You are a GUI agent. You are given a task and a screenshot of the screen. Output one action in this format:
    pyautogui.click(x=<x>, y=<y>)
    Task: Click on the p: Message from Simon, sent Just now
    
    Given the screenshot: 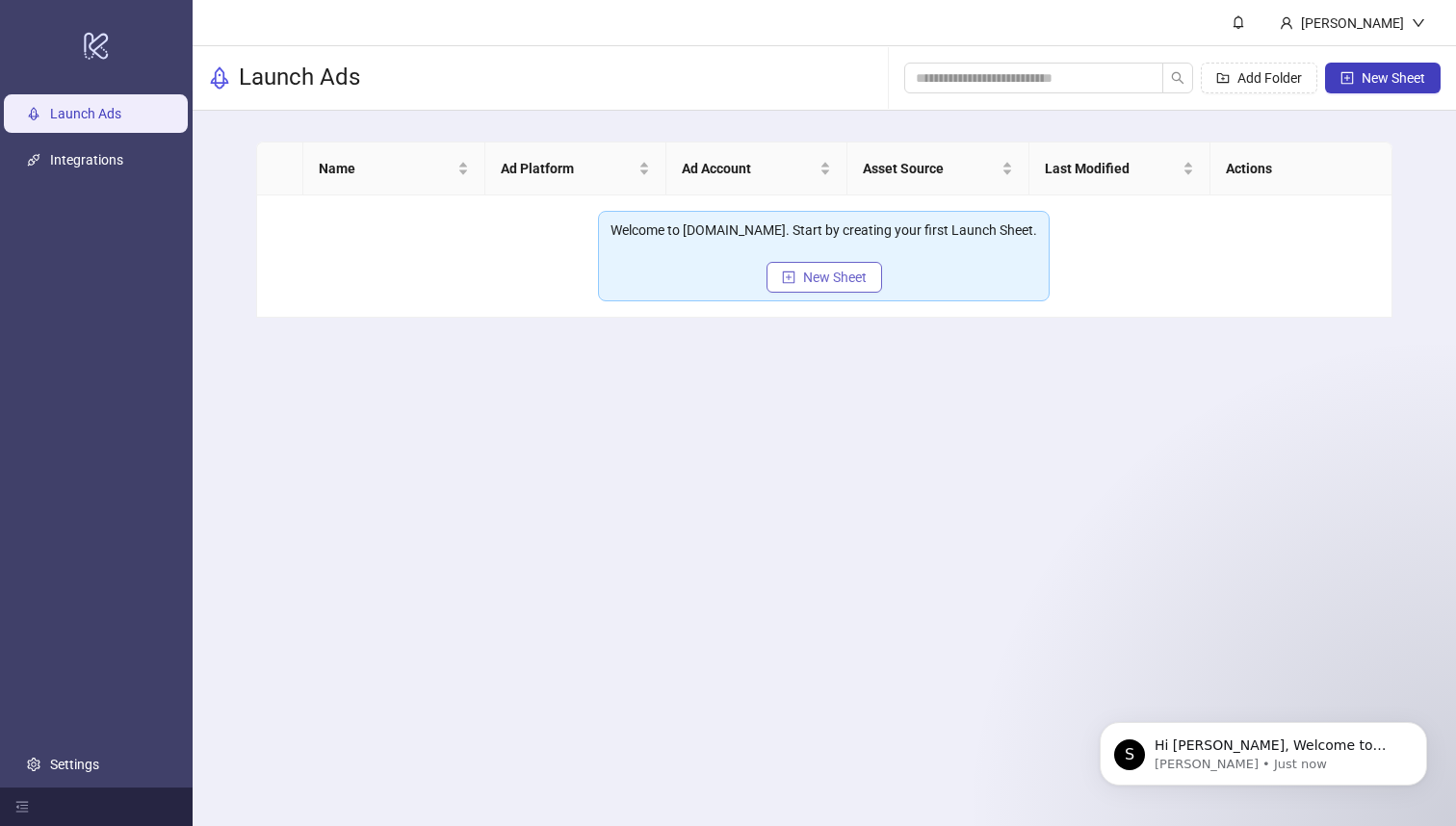 What is the action you would take?
    pyautogui.click(x=208, y=83)
    